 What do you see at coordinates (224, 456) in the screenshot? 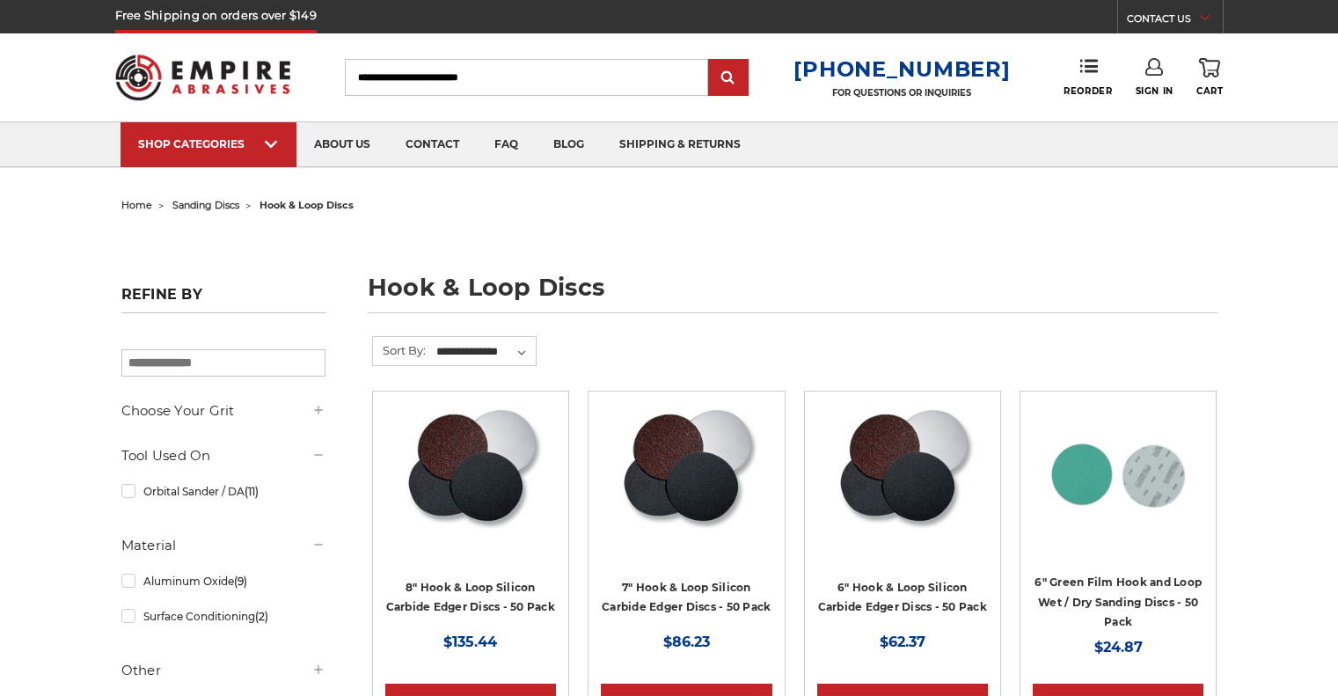
I see `h5: Tool Used On` at bounding box center [224, 456].